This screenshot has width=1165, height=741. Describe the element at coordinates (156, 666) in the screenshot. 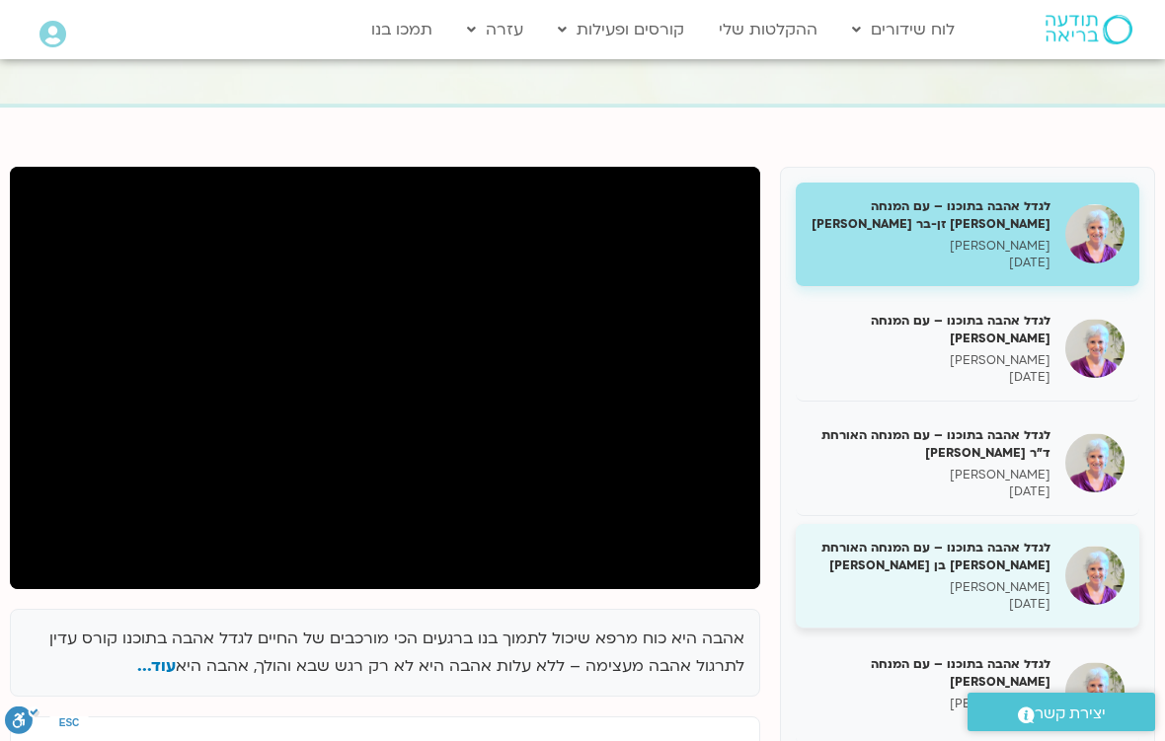

I see `span: עוד...` at that location.